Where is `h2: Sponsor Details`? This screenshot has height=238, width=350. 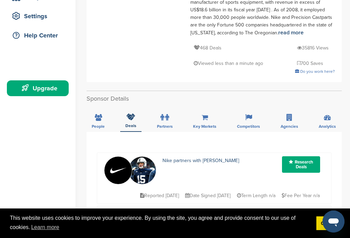
h2: Sponsor Details is located at coordinates (214, 98).